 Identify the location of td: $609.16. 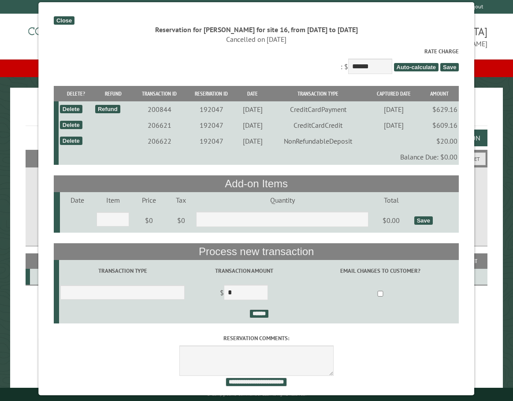
(439, 125).